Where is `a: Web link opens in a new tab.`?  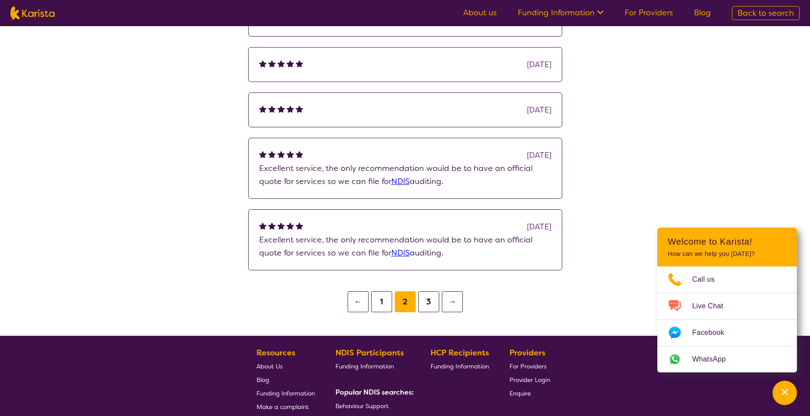
a: Web link opens in a new tab. is located at coordinates (727, 359).